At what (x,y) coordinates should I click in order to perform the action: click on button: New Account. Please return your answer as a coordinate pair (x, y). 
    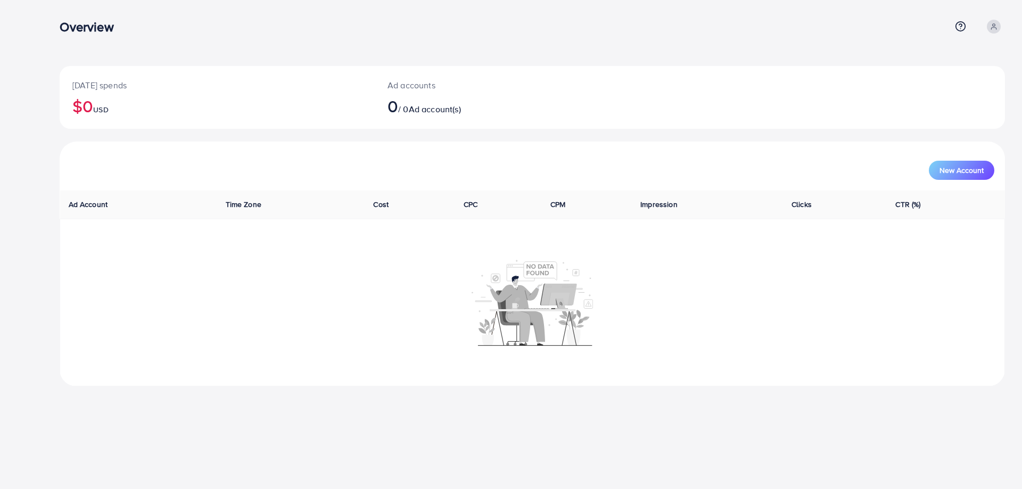
    Looking at the image, I should click on (961, 170).